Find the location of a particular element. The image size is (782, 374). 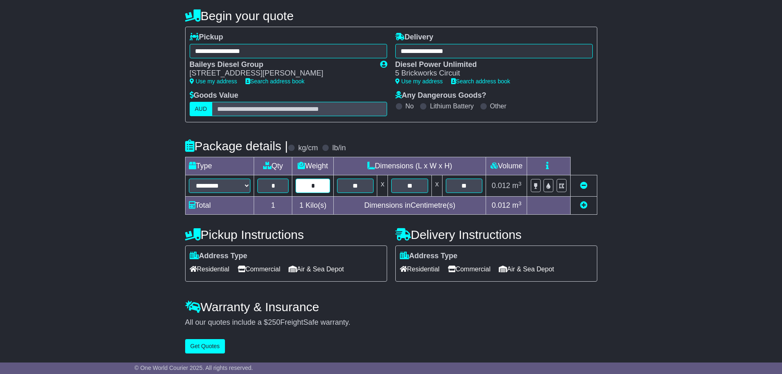

div: Diesel Power Unlimited is located at coordinates (490, 65).